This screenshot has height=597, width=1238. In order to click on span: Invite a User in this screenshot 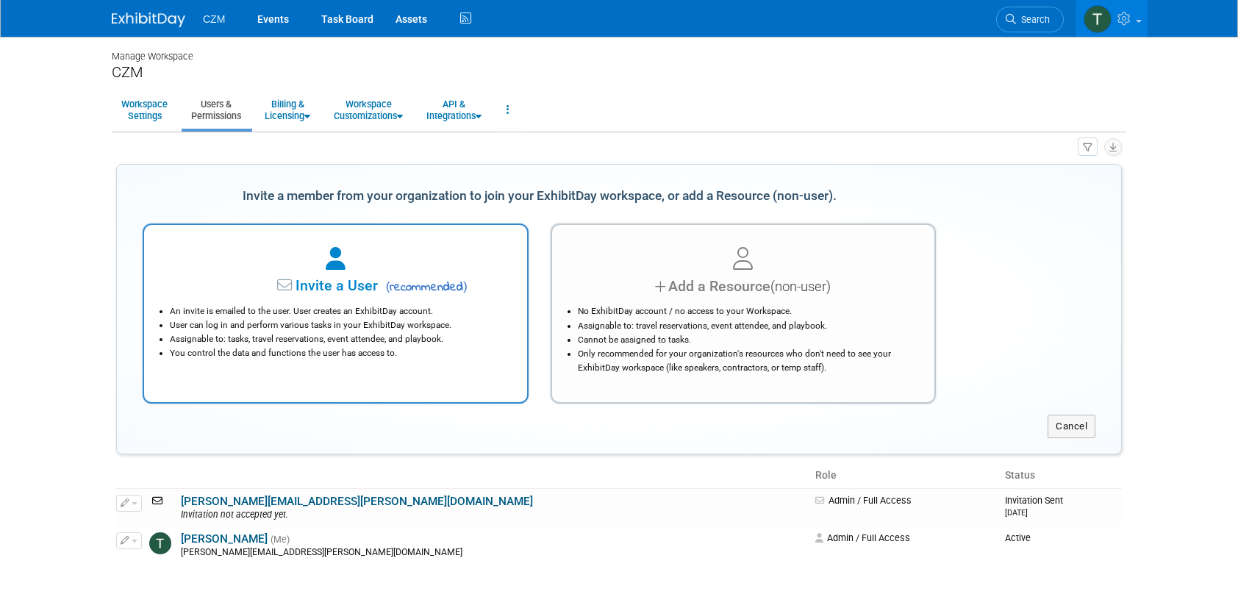, I will do `click(290, 285)`.